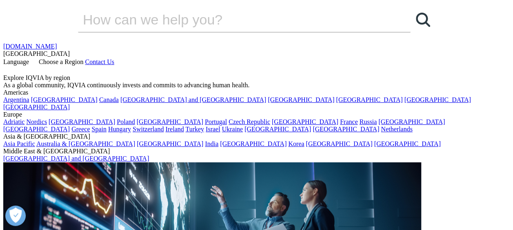  Describe the element at coordinates (423, 20) in the screenshot. I see `svg: Search` at that location.